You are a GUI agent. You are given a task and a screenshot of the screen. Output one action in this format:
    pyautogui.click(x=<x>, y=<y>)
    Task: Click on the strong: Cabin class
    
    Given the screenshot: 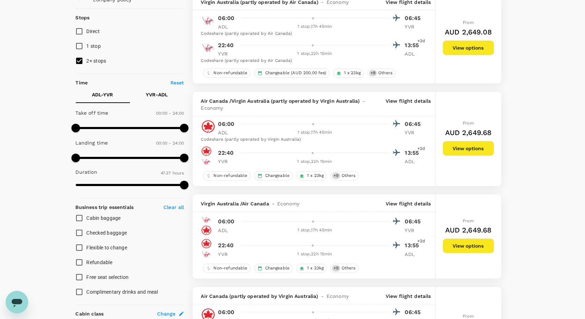 What is the action you would take?
    pyautogui.click(x=90, y=314)
    